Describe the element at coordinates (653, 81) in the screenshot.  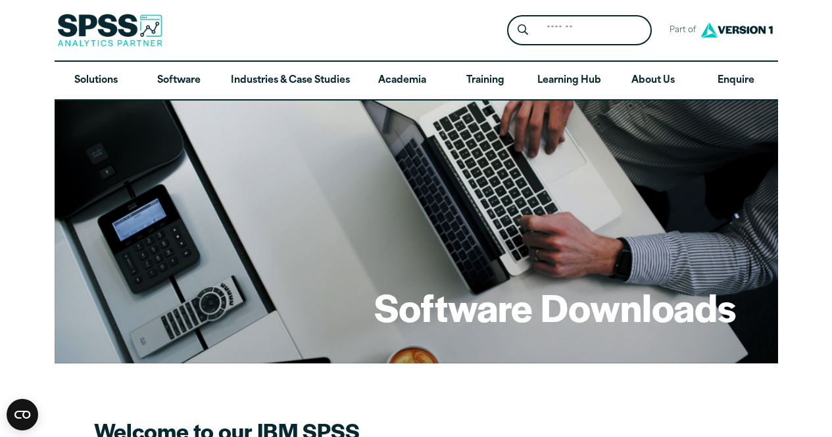
I see `a: About Us` at that location.